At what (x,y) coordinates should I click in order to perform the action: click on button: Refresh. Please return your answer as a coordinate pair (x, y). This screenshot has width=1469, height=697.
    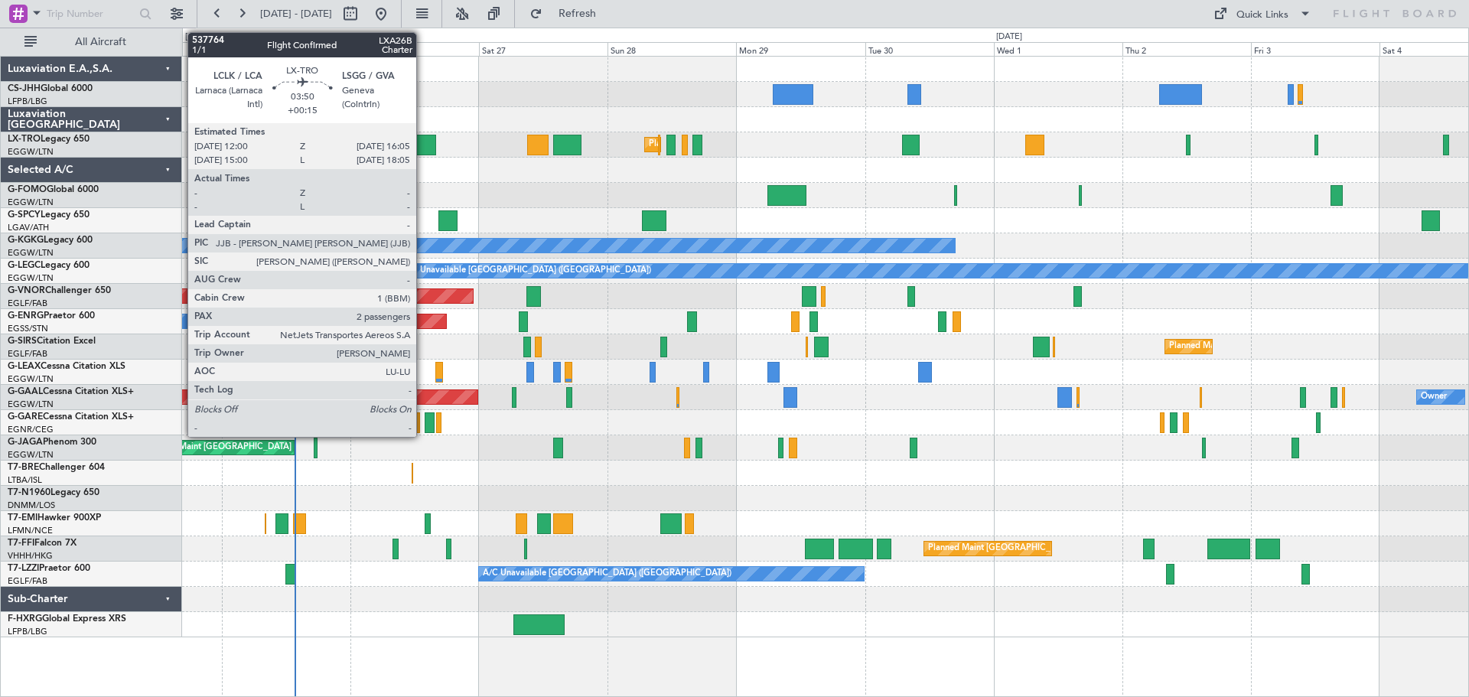
    Looking at the image, I should click on (569, 14).